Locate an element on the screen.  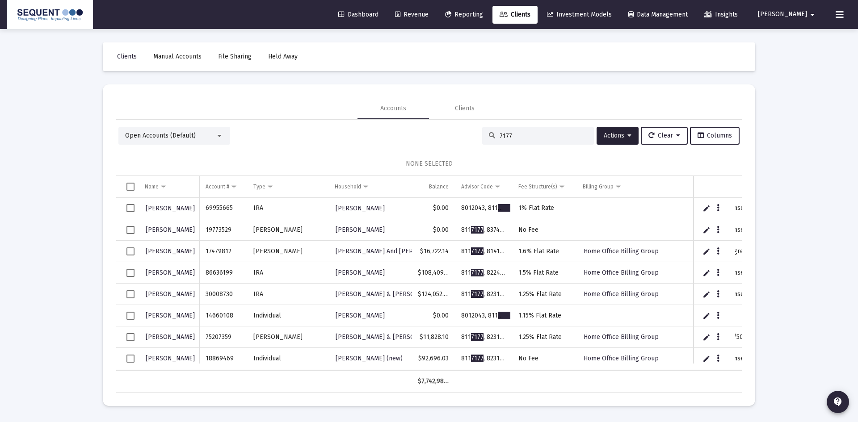
td: 1.15% Flat Rate is located at coordinates (544, 316).